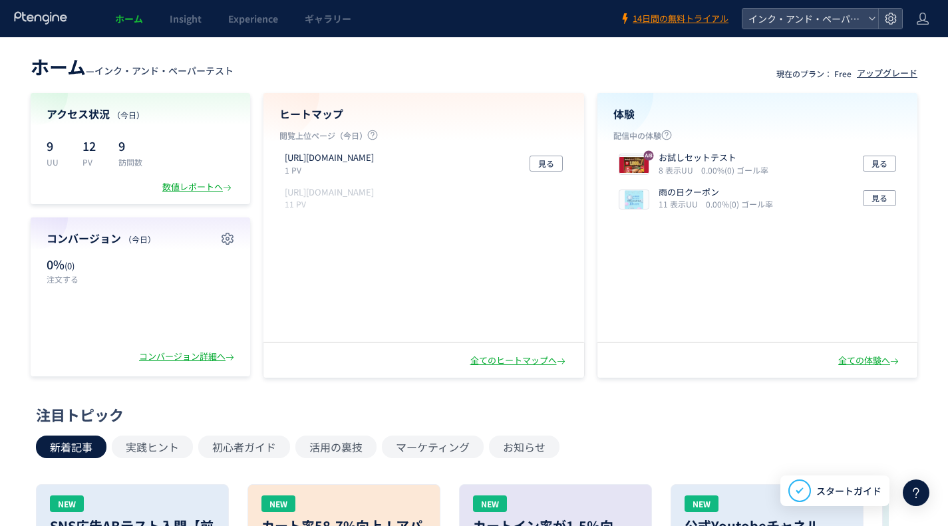  What do you see at coordinates (90, 265) in the screenshot?
I see `p: 0%` at bounding box center [90, 265].